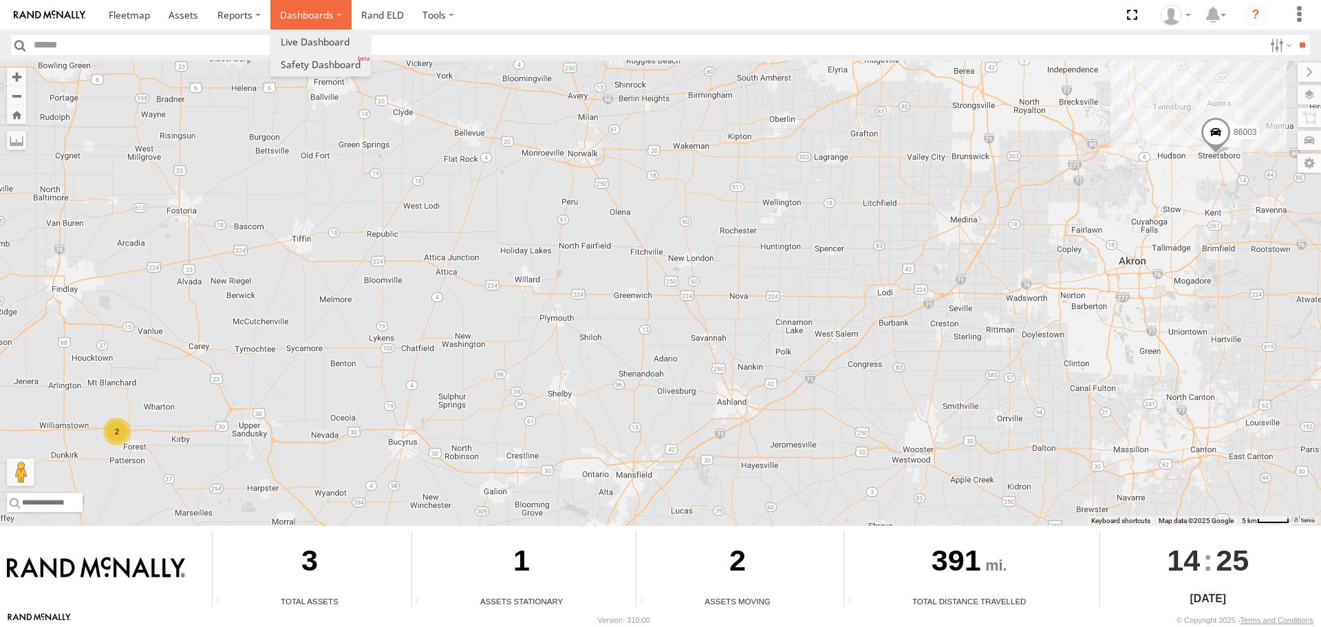 The height and width of the screenshot is (627, 1321). What do you see at coordinates (970, 601) in the screenshot?
I see `div: Total Distance Travelled` at bounding box center [970, 601].